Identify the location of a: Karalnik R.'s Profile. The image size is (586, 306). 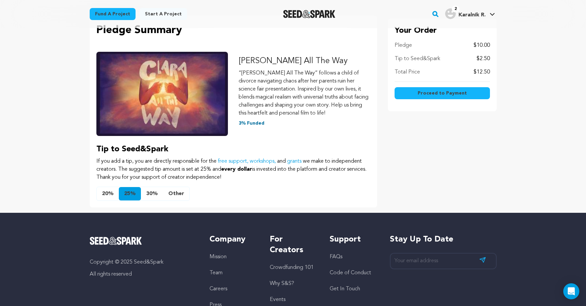
(470, 13).